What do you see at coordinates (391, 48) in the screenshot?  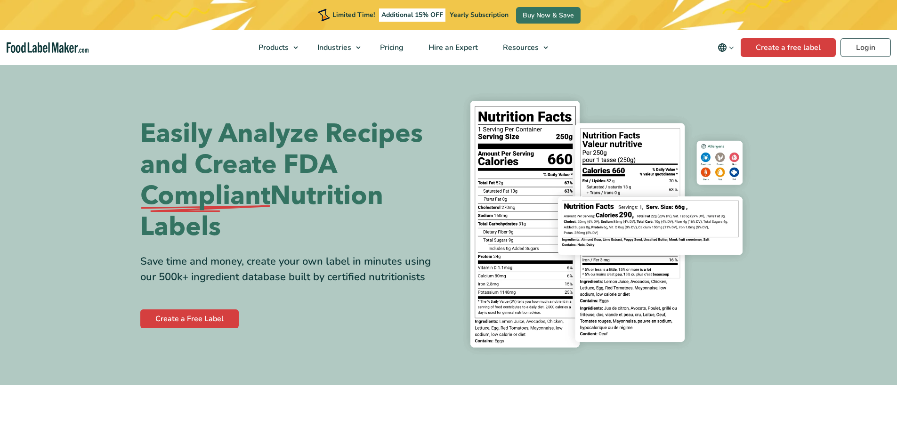 I see `a: Pricing` at bounding box center [391, 48].